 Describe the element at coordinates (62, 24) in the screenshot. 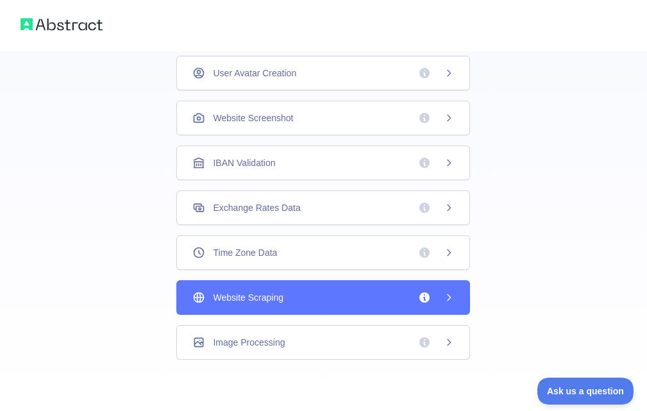

I see `img: Abstract logo` at that location.